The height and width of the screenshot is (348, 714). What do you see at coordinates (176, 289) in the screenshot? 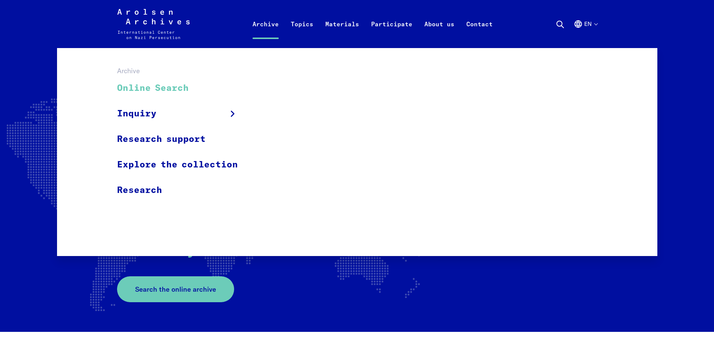
I see `span: Search the online archive` at bounding box center [176, 289].